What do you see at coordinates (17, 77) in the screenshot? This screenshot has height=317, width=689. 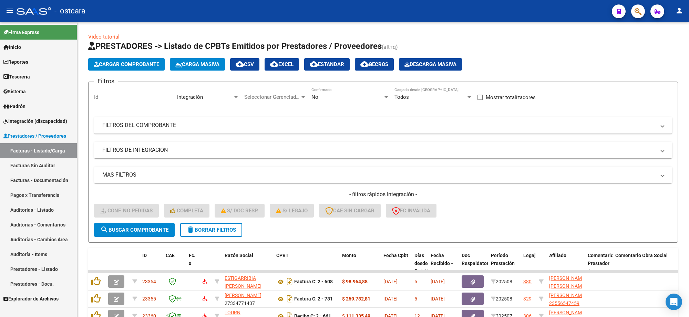 I see `span: Tesorería` at bounding box center [17, 77].